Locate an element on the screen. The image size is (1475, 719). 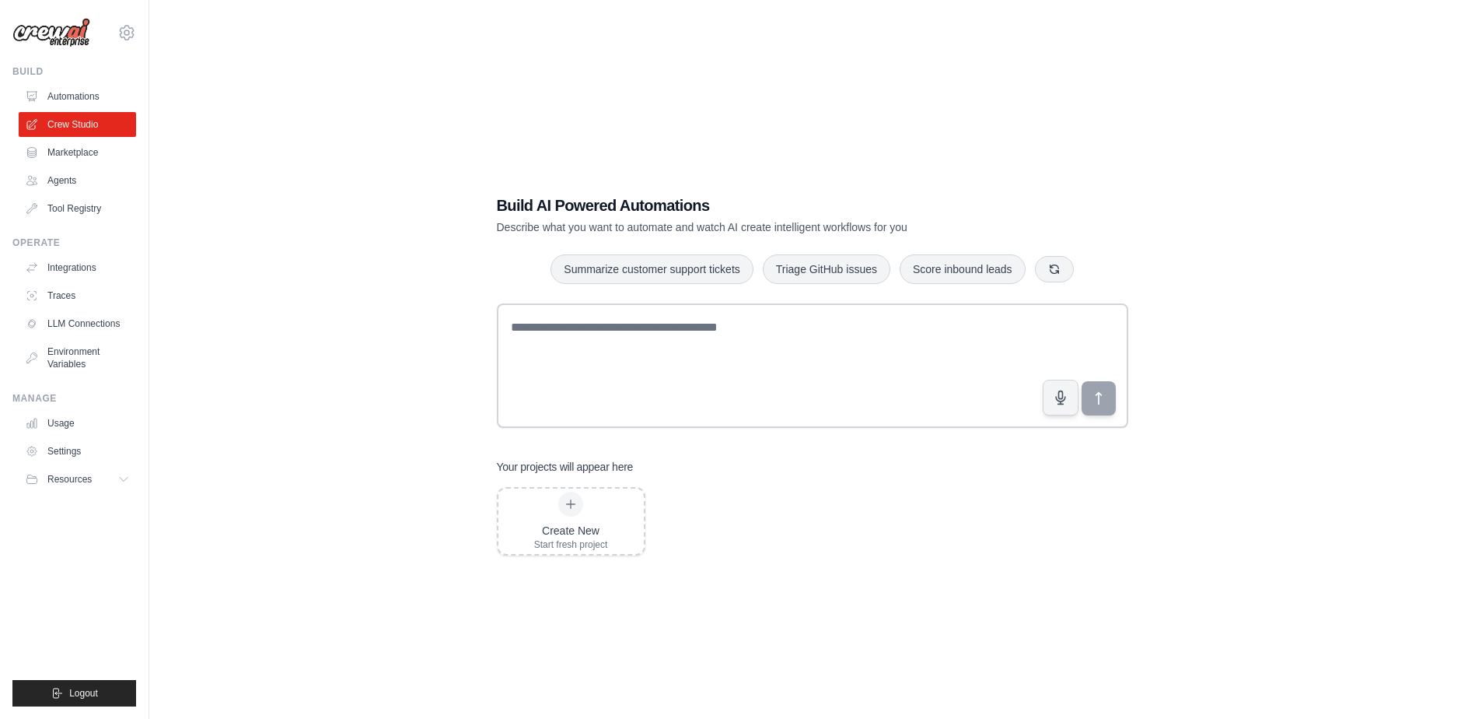
div: Operate is located at coordinates (74, 243).